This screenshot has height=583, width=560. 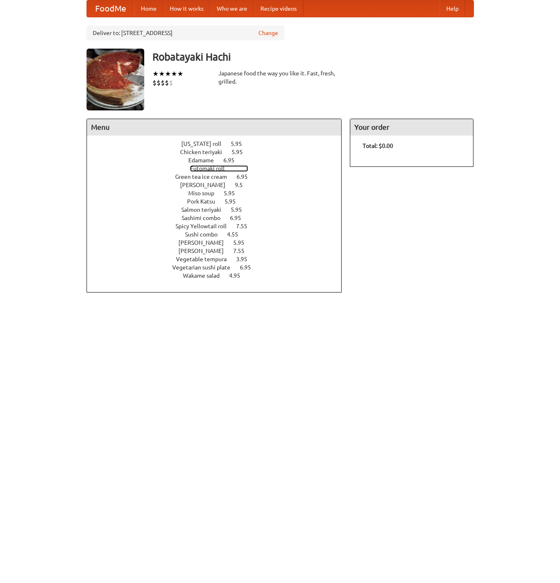 What do you see at coordinates (205, 193) in the screenshot?
I see `span: Miso soup` at bounding box center [205, 193].